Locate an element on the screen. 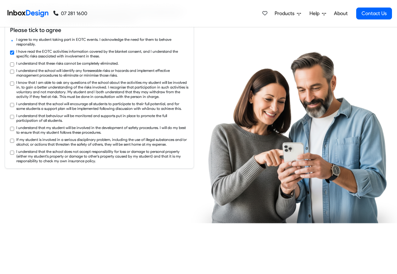  span: Products is located at coordinates (285, 13).